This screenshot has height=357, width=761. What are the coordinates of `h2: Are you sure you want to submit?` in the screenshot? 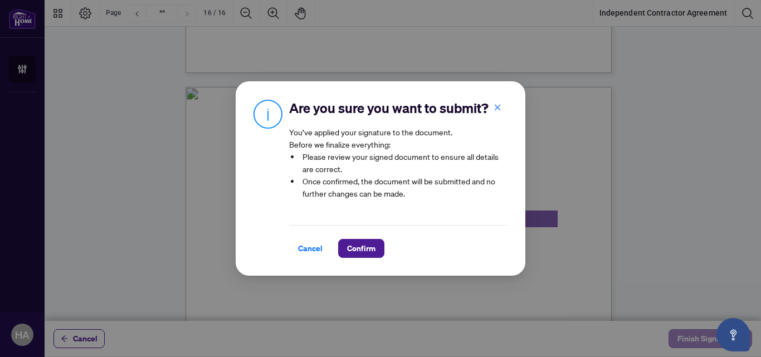 It's located at (398, 108).